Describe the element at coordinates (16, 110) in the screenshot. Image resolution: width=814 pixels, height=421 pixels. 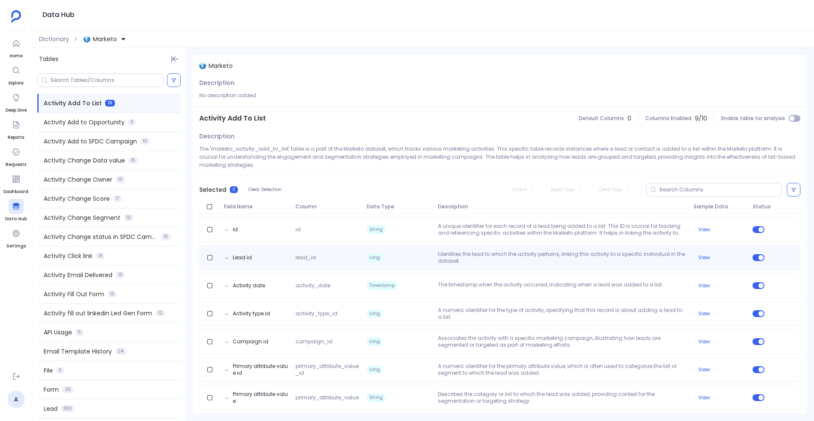
I see `span: Deep Dive` at that location.